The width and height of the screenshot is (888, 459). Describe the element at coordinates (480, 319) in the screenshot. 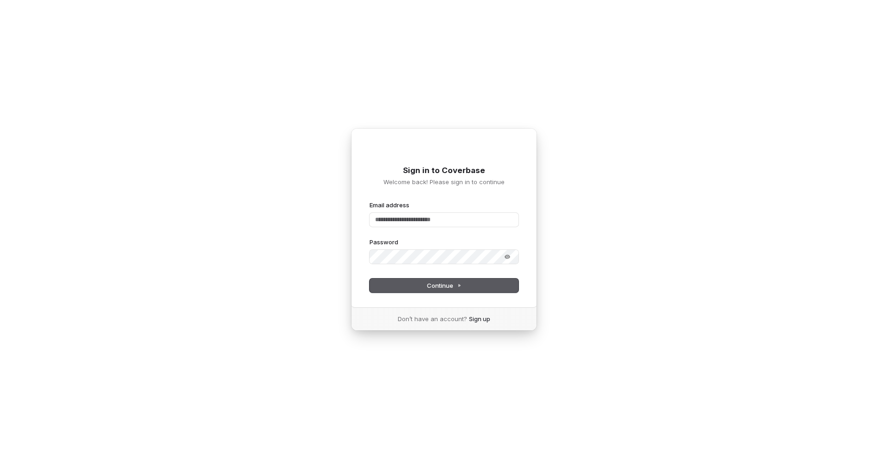

I see `a: Sign up` at that location.